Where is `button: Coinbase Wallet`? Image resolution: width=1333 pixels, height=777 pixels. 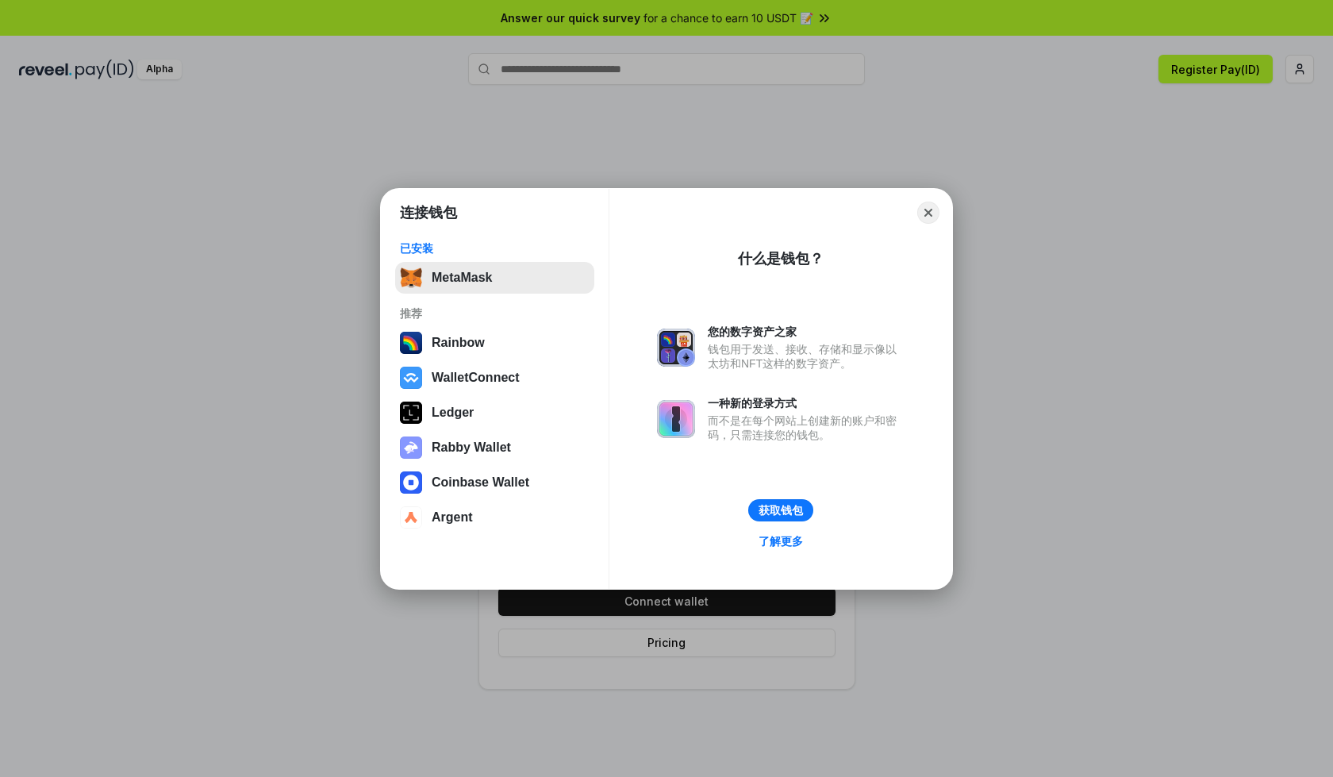
button: Coinbase Wallet is located at coordinates (494, 483).